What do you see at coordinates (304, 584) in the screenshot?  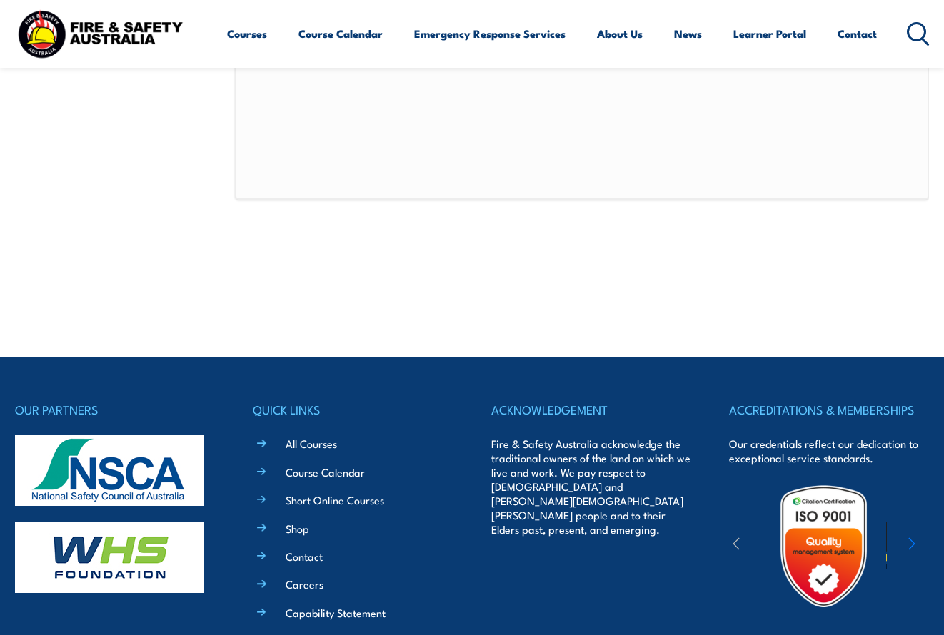 I see `a: Careers` at bounding box center [304, 584].